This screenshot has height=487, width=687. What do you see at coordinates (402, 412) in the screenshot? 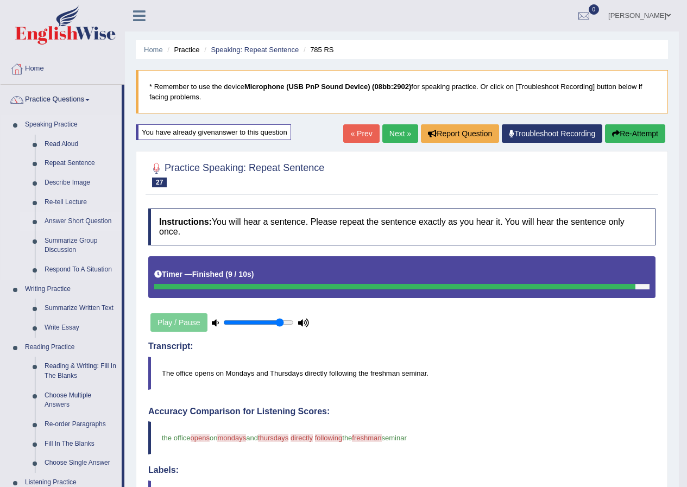
I see `h4: Accuracy Comparison for Listening Scores:` at bounding box center [402, 412].